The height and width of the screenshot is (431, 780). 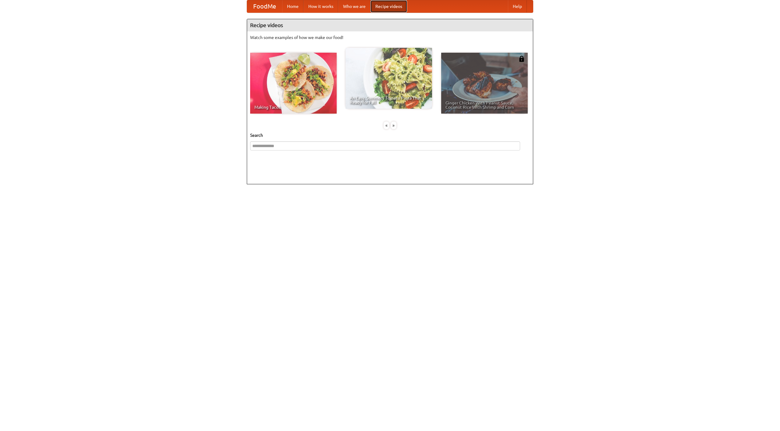 What do you see at coordinates (390, 25) in the screenshot?
I see `h4: Recipe videos` at bounding box center [390, 25].